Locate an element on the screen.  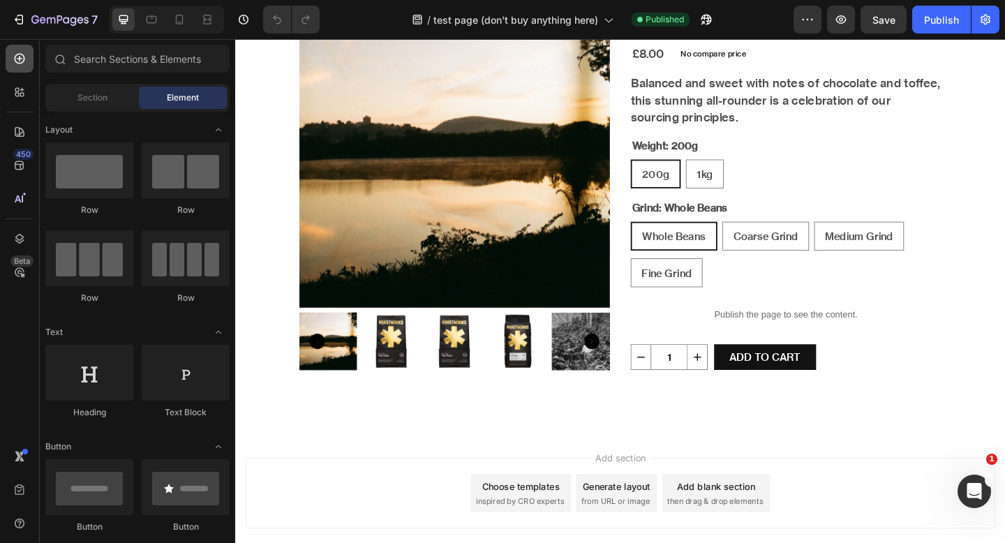
span: Text is located at coordinates (54, 332).